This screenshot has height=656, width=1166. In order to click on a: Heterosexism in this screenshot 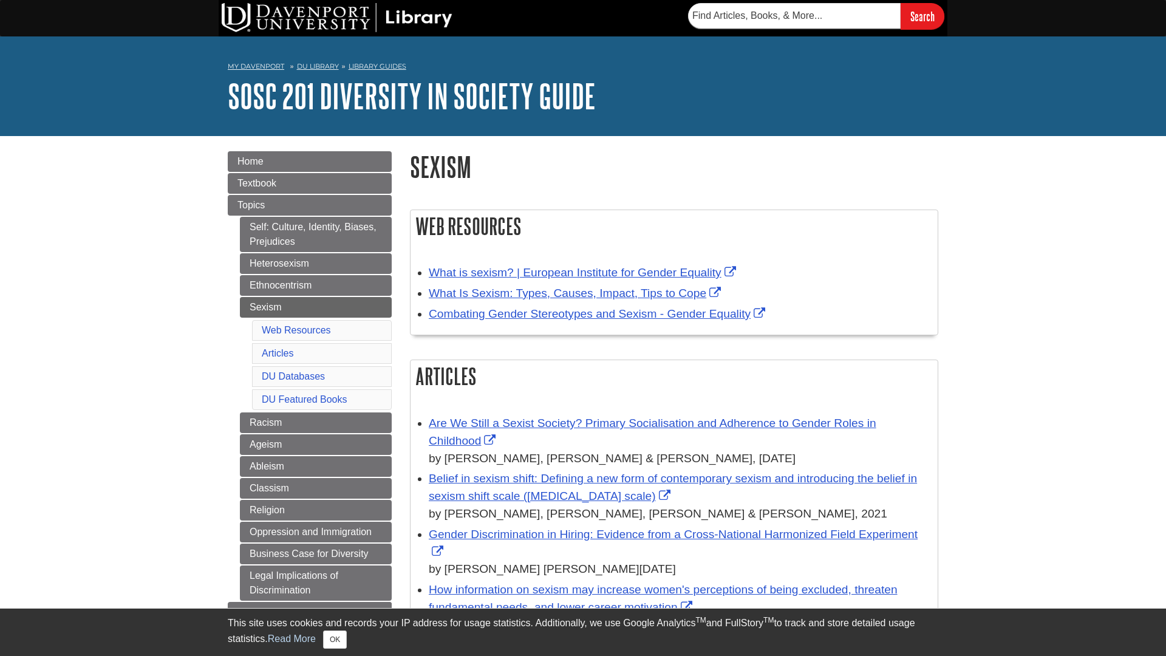, I will do `click(316, 264)`.